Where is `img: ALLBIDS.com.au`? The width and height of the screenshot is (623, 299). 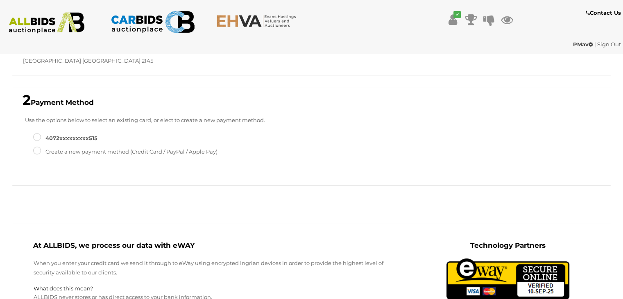 img: ALLBIDS.com.au is located at coordinates (47, 23).